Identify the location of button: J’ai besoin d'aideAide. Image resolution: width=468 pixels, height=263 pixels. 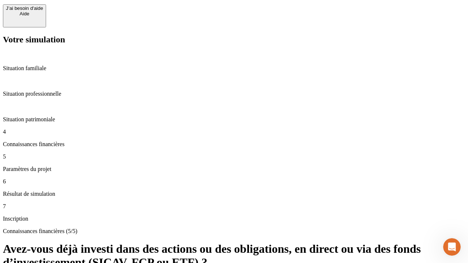
(24, 16).